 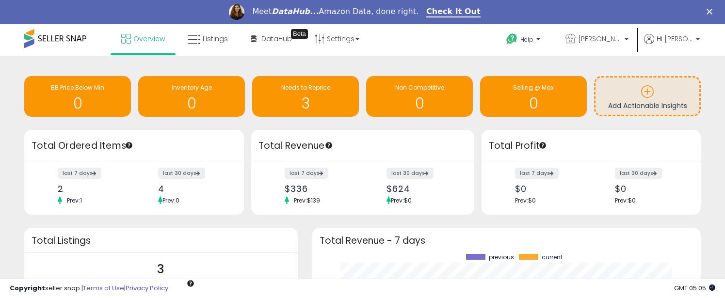 What do you see at coordinates (506, 241) in the screenshot?
I see `h3: Total Revenue - 7 days` at bounding box center [506, 241].